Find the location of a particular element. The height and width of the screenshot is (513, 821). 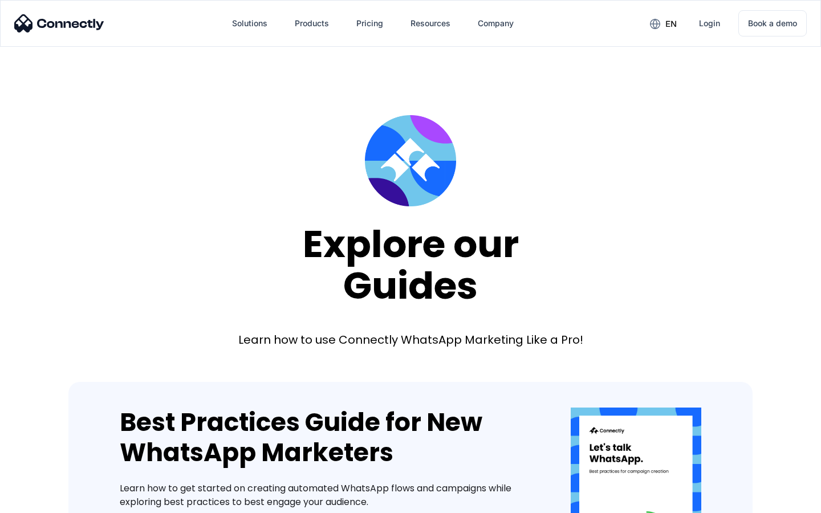

div: Best Practices Guide for New WhatsApp Marketers is located at coordinates (328, 438).